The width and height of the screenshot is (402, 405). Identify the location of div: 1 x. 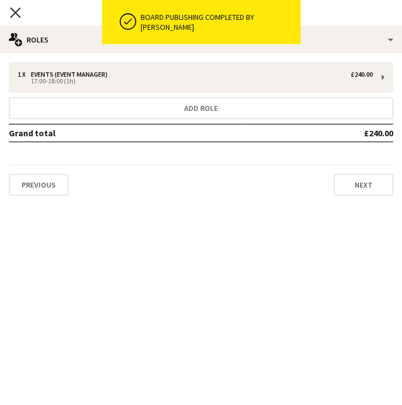
(24, 74).